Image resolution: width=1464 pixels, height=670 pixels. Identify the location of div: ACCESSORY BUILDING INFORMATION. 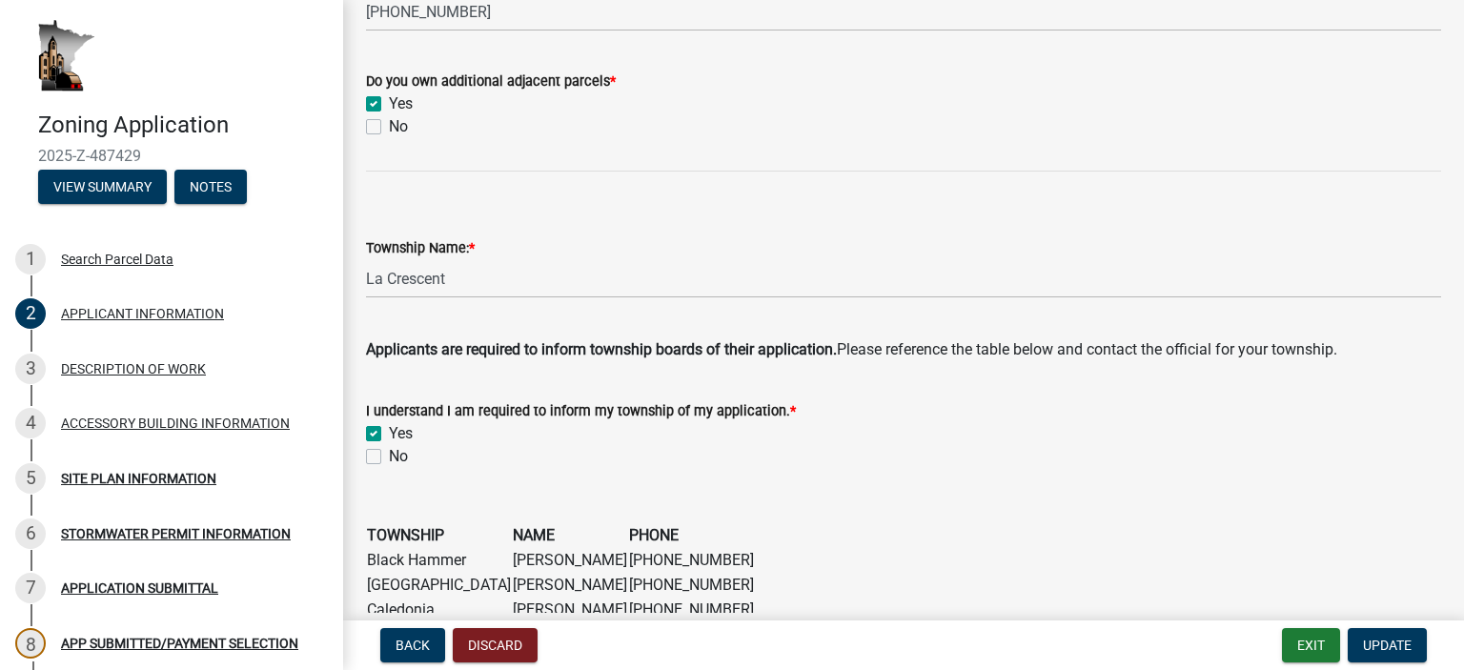
(175, 423).